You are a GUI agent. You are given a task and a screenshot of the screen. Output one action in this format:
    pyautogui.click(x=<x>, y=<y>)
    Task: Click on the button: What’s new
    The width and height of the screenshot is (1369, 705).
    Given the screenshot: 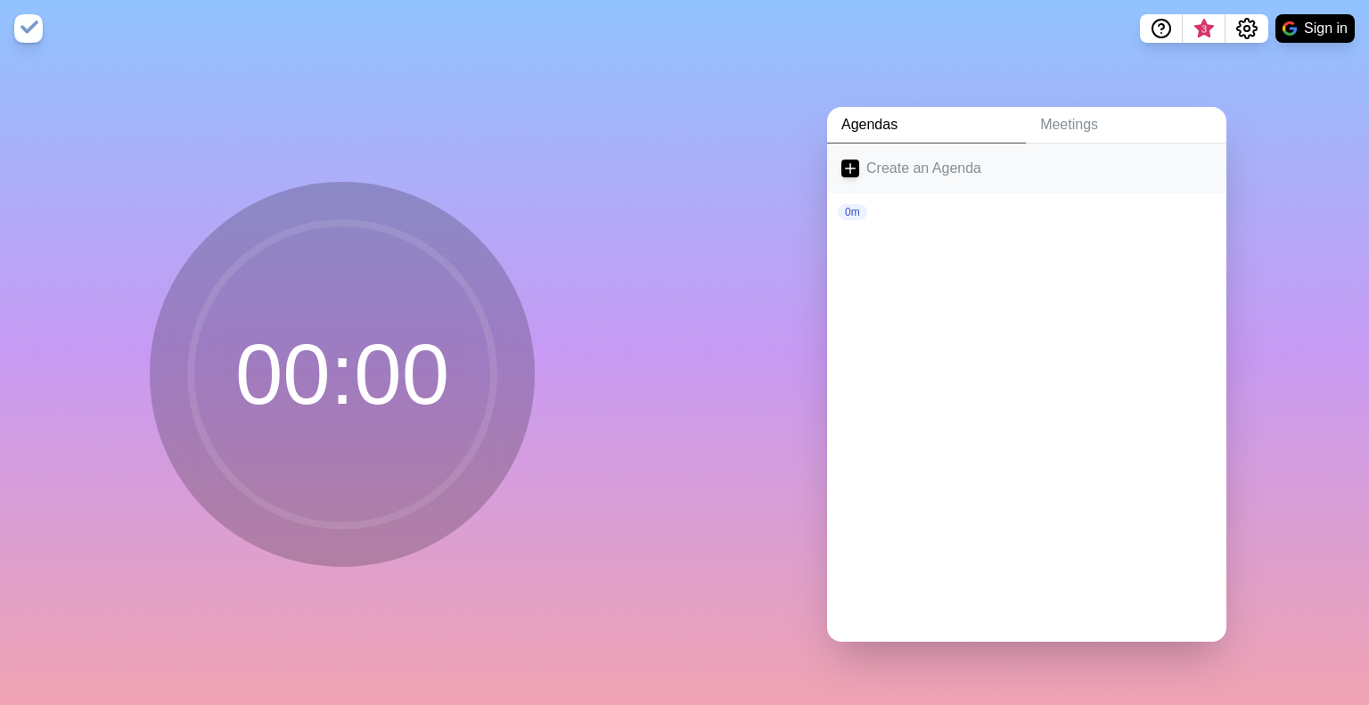 What is the action you would take?
    pyautogui.click(x=1204, y=29)
    